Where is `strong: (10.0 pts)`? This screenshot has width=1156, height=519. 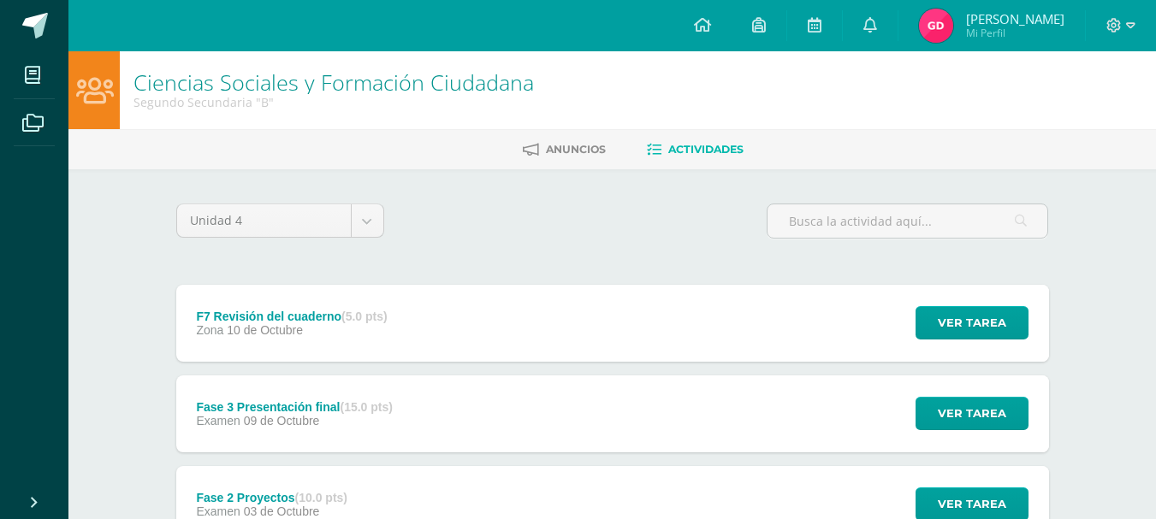
strong: (10.0 pts) is located at coordinates (321, 498).